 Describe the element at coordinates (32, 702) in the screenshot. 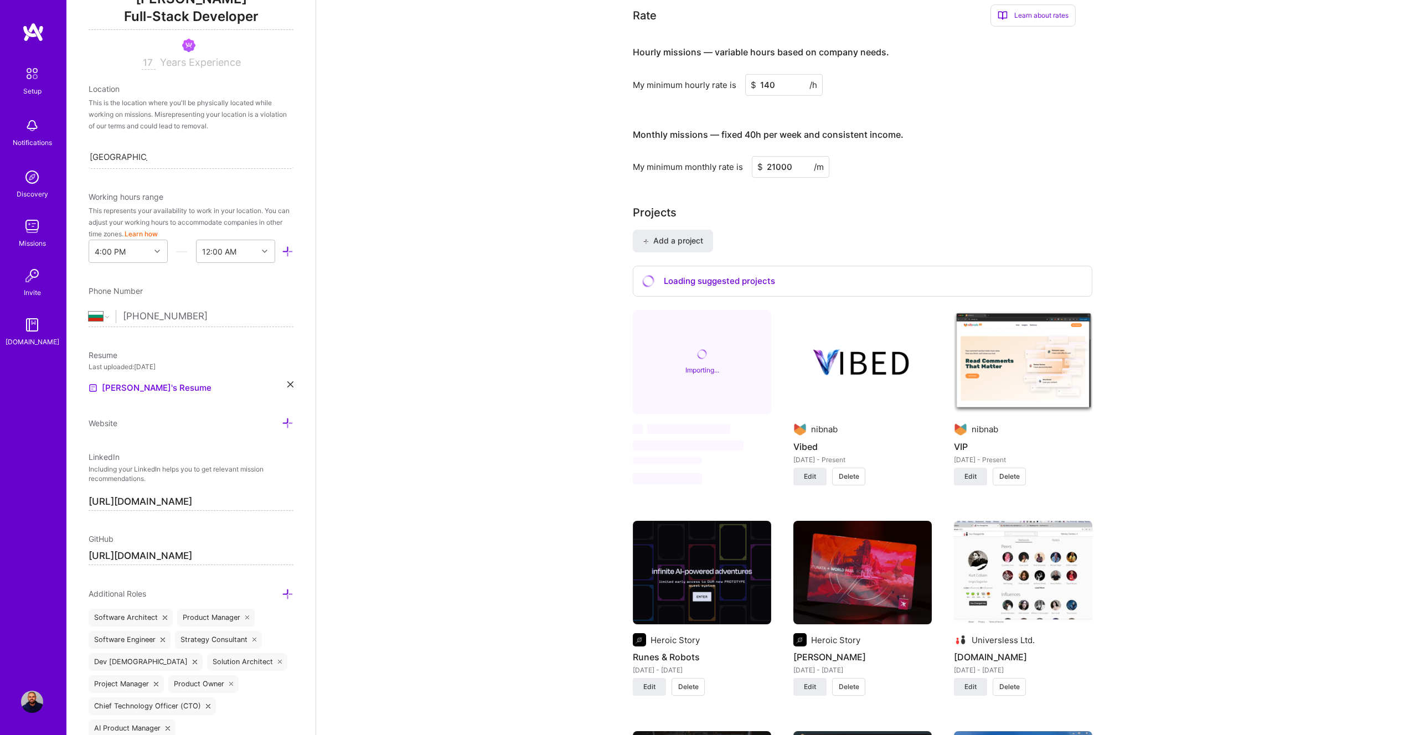

I see `img: User Avatar` at that location.